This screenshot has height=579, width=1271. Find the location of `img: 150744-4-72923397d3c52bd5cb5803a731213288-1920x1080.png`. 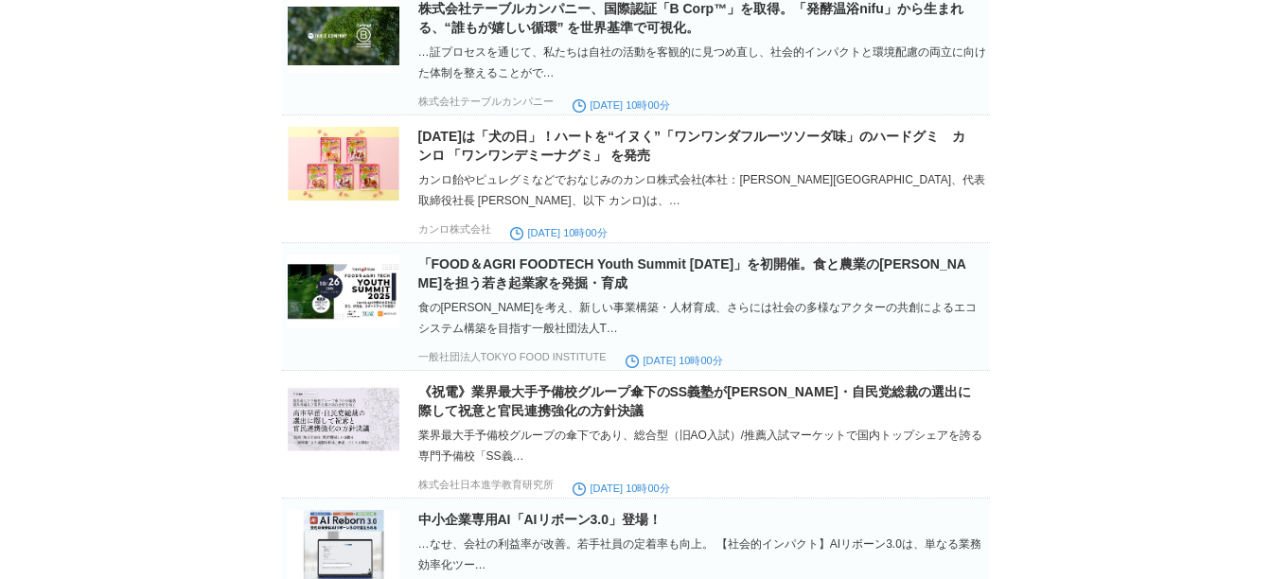

img: 150744-4-72923397d3c52bd5cb5803a731213288-1920x1080.png is located at coordinates (344, 419).